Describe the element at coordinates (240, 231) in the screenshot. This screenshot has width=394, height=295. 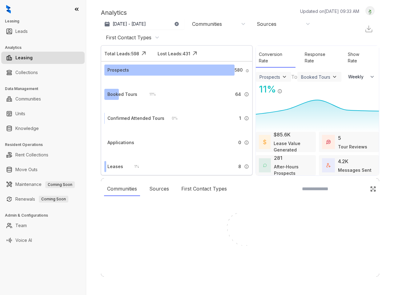
I see `img: Loader` at that location.